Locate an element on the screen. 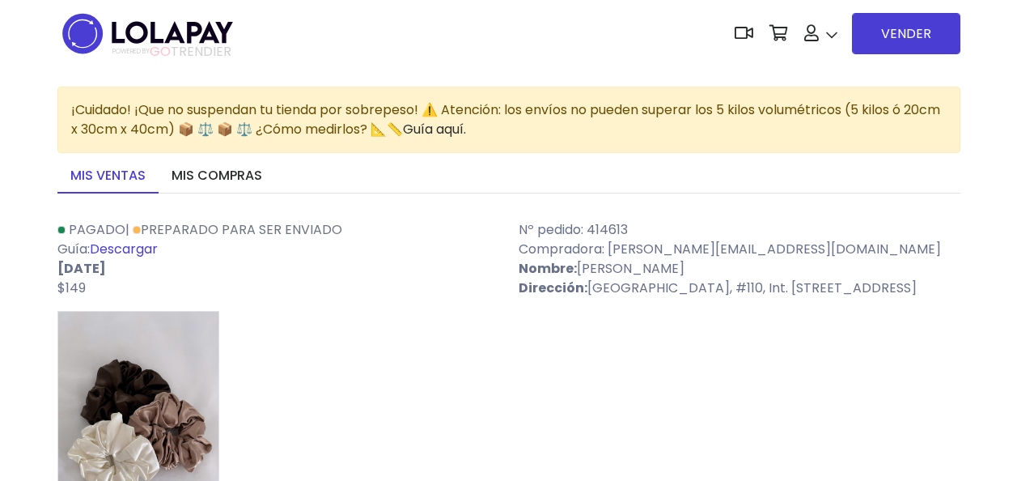 The height and width of the screenshot is (481, 1017). span: $149 is located at coordinates (71, 287).